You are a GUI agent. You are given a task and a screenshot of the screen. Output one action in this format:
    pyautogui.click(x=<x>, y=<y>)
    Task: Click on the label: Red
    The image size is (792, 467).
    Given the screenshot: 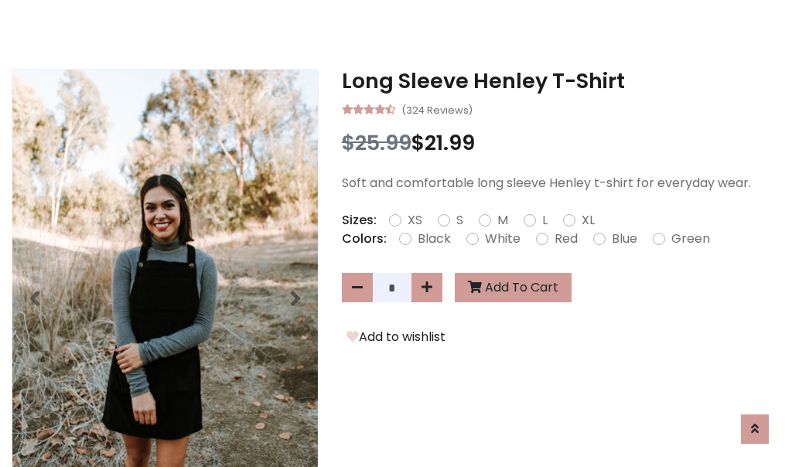 What is the action you would take?
    pyautogui.click(x=566, y=239)
    